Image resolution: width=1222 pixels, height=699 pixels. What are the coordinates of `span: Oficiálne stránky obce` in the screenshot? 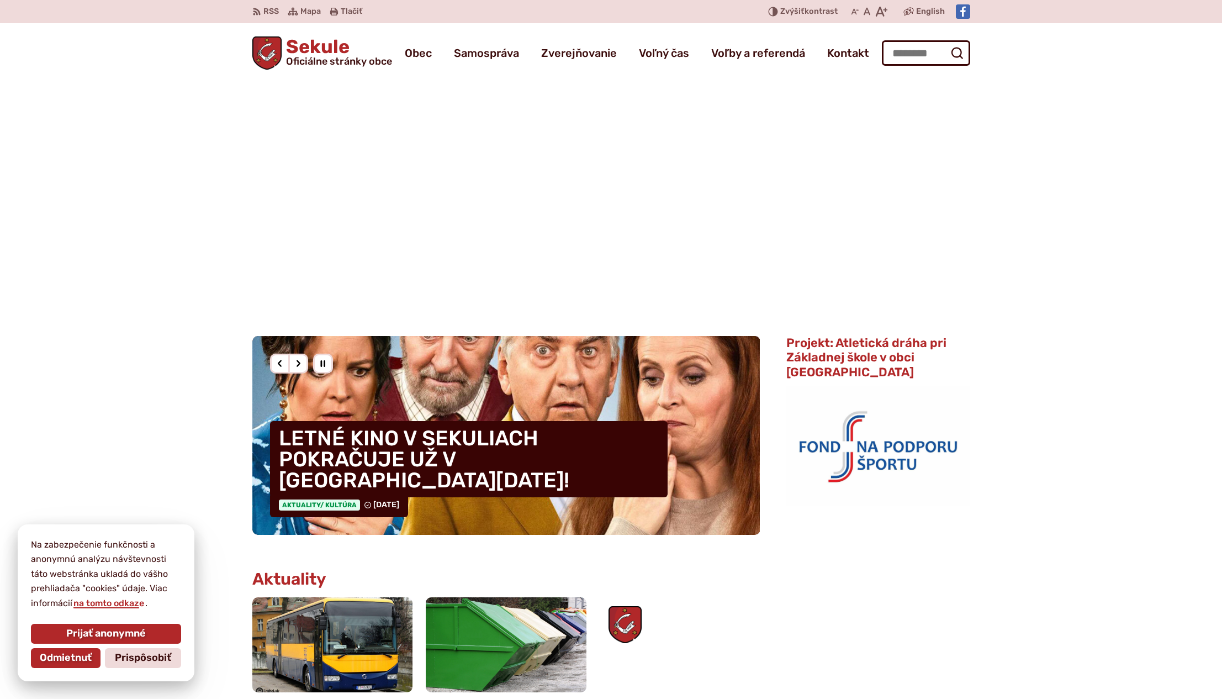 It's located at (339, 61).